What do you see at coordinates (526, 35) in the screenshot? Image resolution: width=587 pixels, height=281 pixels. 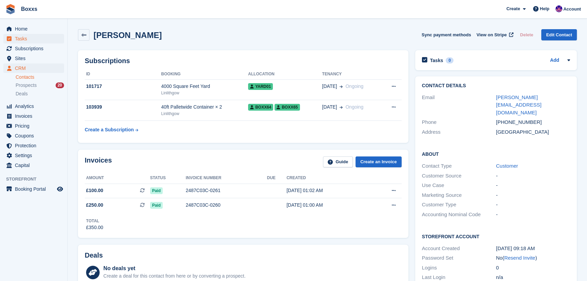 I see `button: Delete` at bounding box center [526, 35].